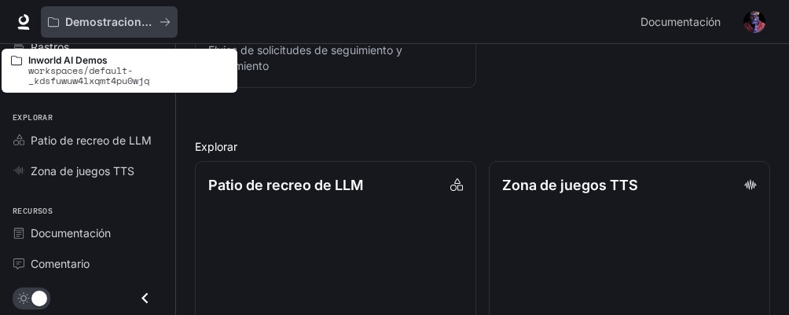  I want to click on p: workspaces/default-_kdsfuwuw4lxqmt4pu0wjq, so click(128, 75).